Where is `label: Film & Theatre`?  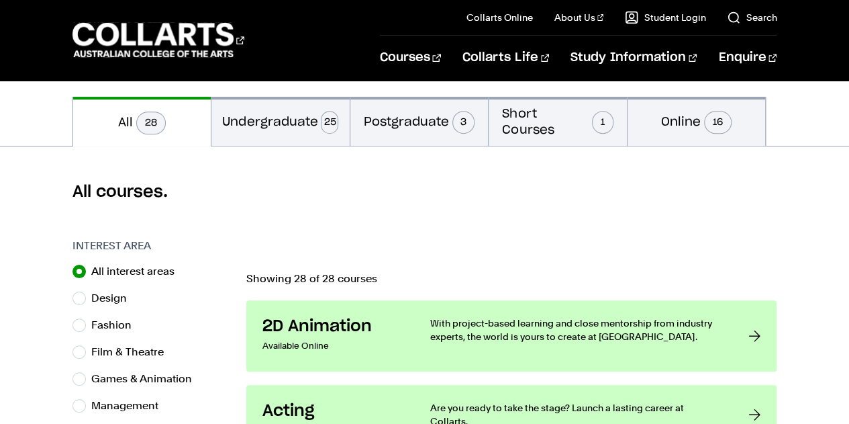 label: Film & Theatre is located at coordinates (133, 352).